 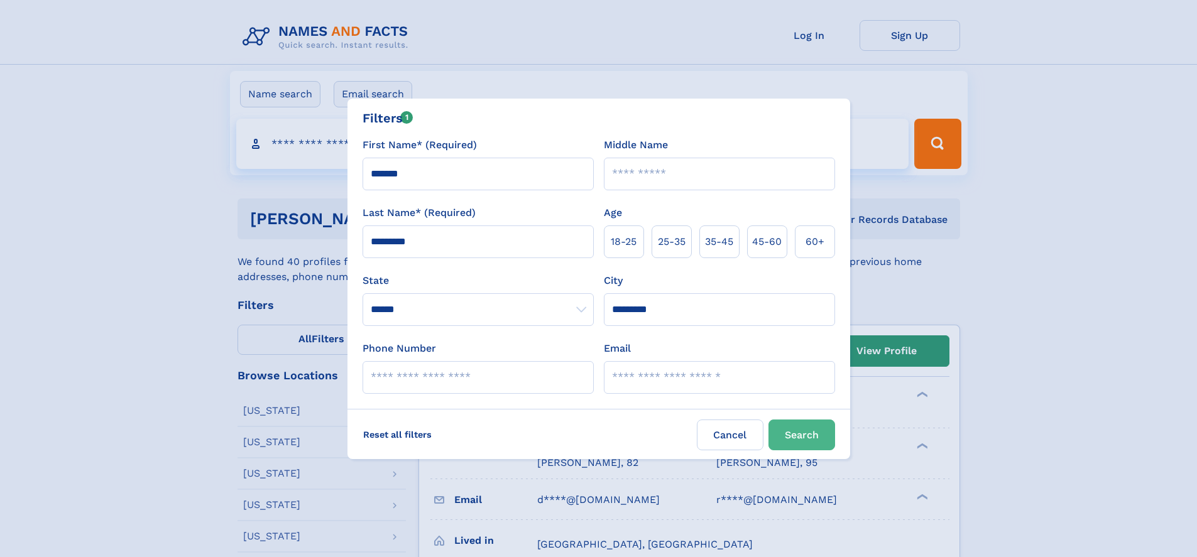 What do you see at coordinates (623, 242) in the screenshot?
I see `span: 18‑25` at bounding box center [623, 242].